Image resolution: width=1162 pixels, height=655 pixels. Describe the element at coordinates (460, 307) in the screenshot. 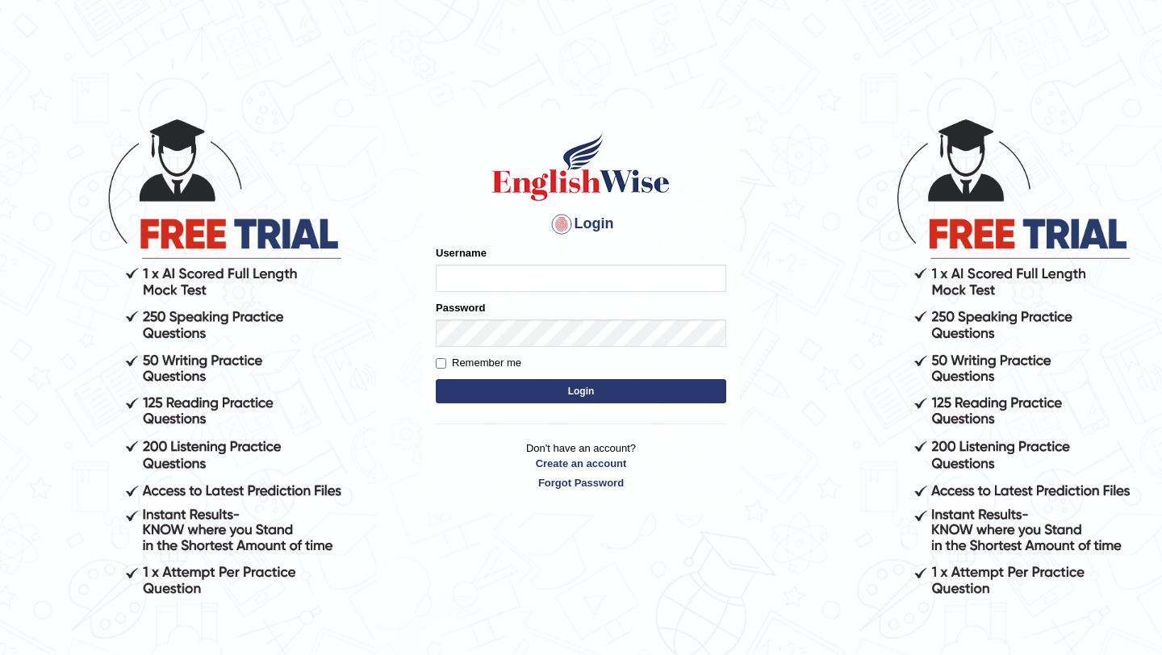

I see `label: Password` at that location.